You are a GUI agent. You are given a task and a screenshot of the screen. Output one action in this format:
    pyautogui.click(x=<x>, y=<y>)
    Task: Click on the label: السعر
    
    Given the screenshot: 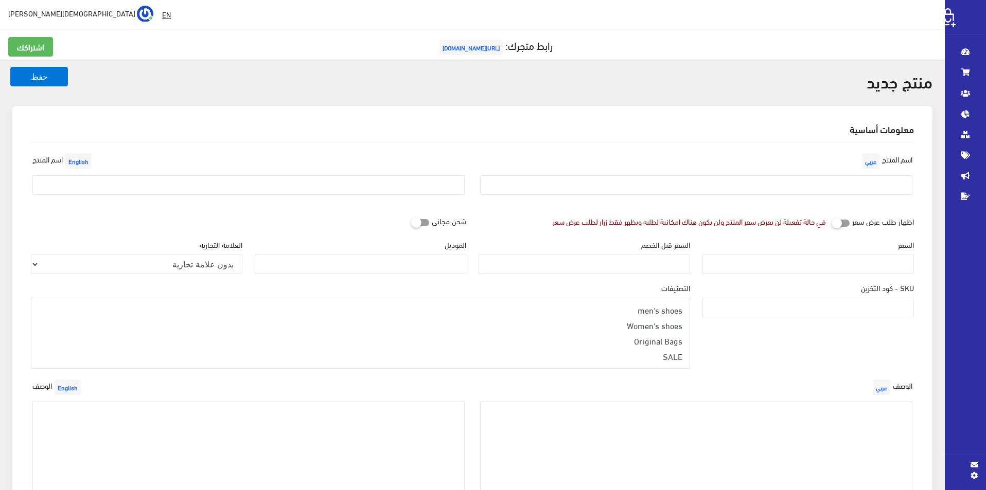 What is the action you would take?
    pyautogui.click(x=905, y=245)
    